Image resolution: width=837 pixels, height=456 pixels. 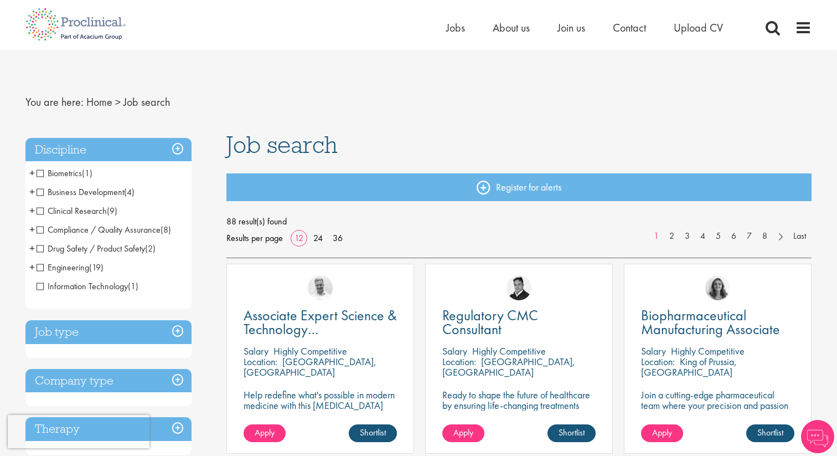 I want to click on a: 7, so click(x=749, y=236).